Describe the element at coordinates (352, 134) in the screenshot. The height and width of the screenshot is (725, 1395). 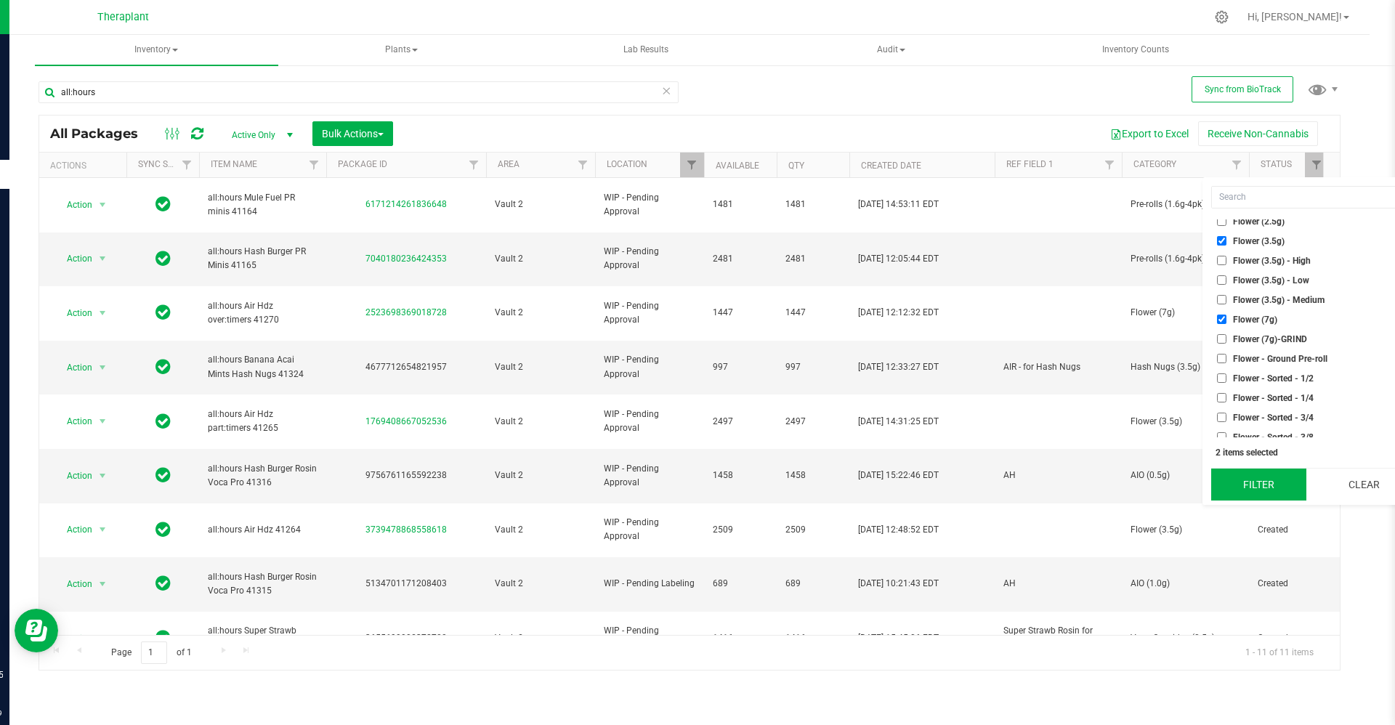
I see `button: Bulk Actions` at that location.